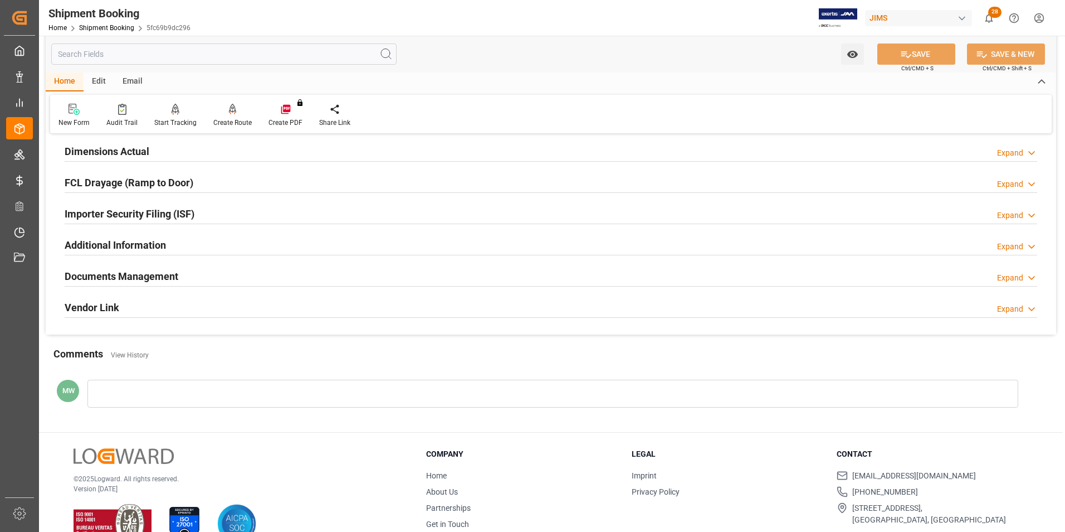 This screenshot has height=532, width=1065. Describe the element at coordinates (644, 475) in the screenshot. I see `a: Imprint` at that location.